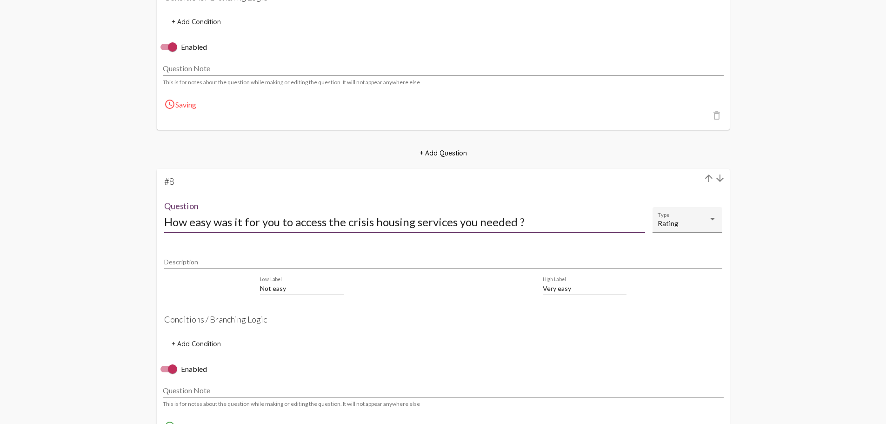 The height and width of the screenshot is (424, 886). What do you see at coordinates (668, 223) in the screenshot?
I see `mat-select-trigger: Rating` at bounding box center [668, 223].